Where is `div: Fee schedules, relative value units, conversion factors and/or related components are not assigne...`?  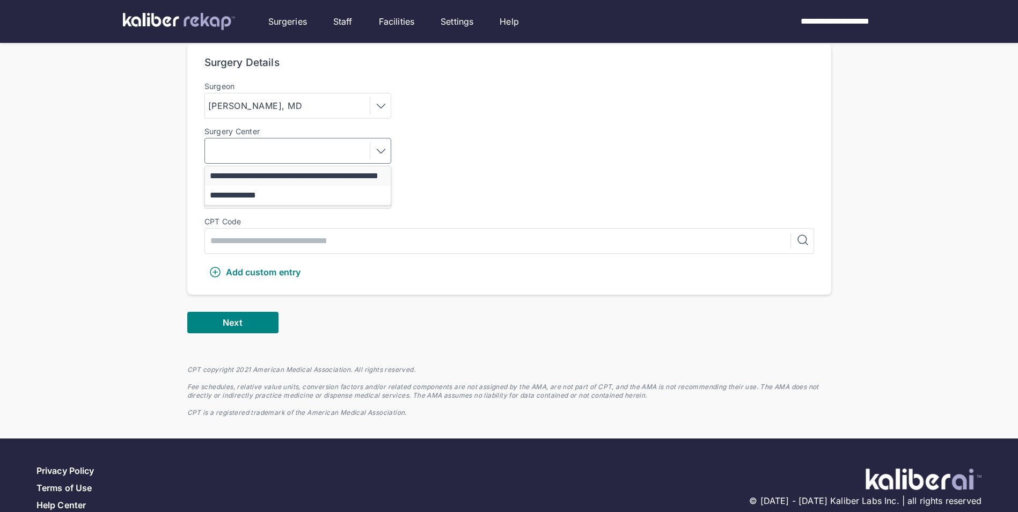
div: Fee schedules, relative value units, conversion factors and/or related components are not assigne... is located at coordinates (509, 391).